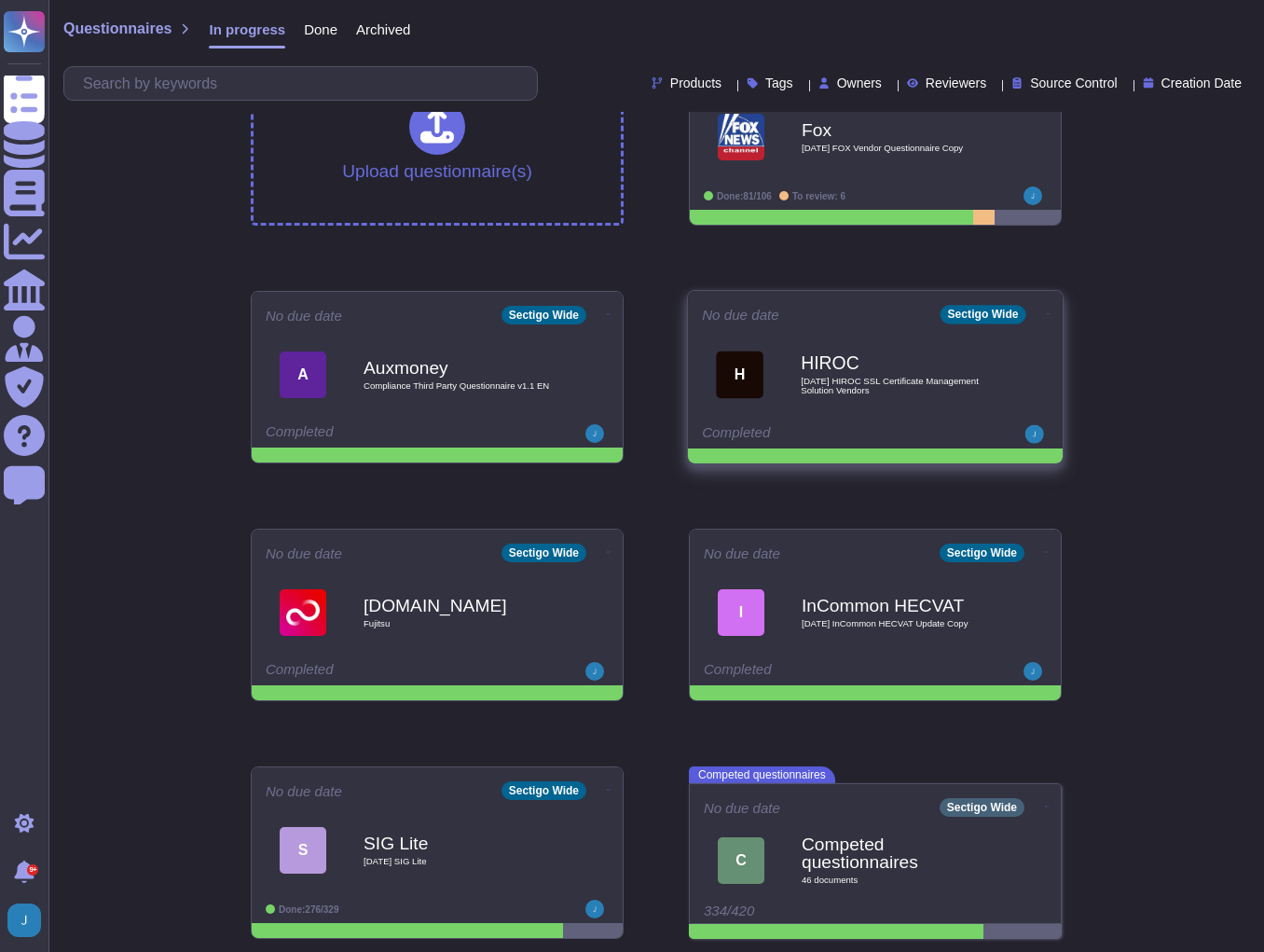 This screenshot has height=952, width=1264. Describe the element at coordinates (457, 842) in the screenshot. I see `b: SIG Lite` at that location.